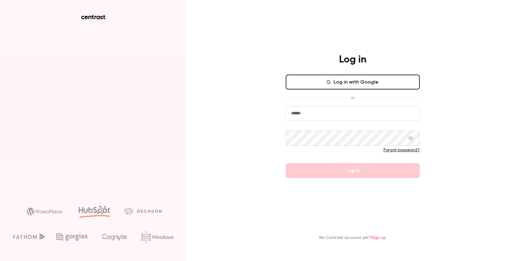  Describe the element at coordinates (353, 82) in the screenshot. I see `button: Log in with Google` at that location.